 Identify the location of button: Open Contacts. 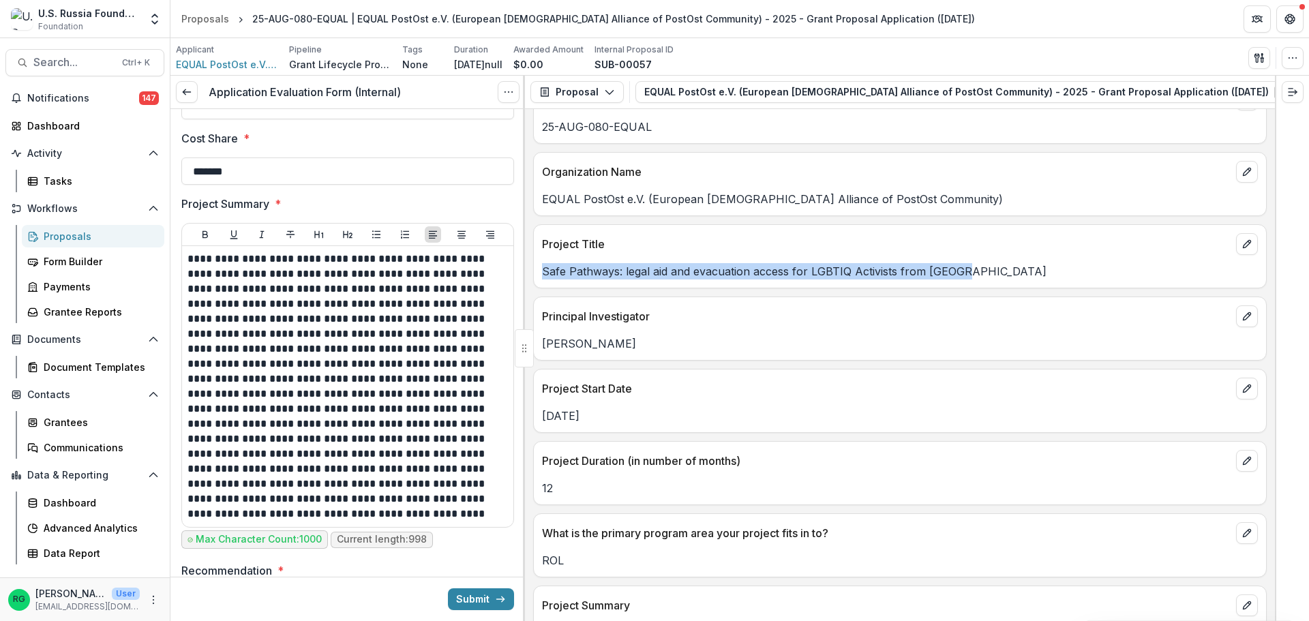
(85, 395).